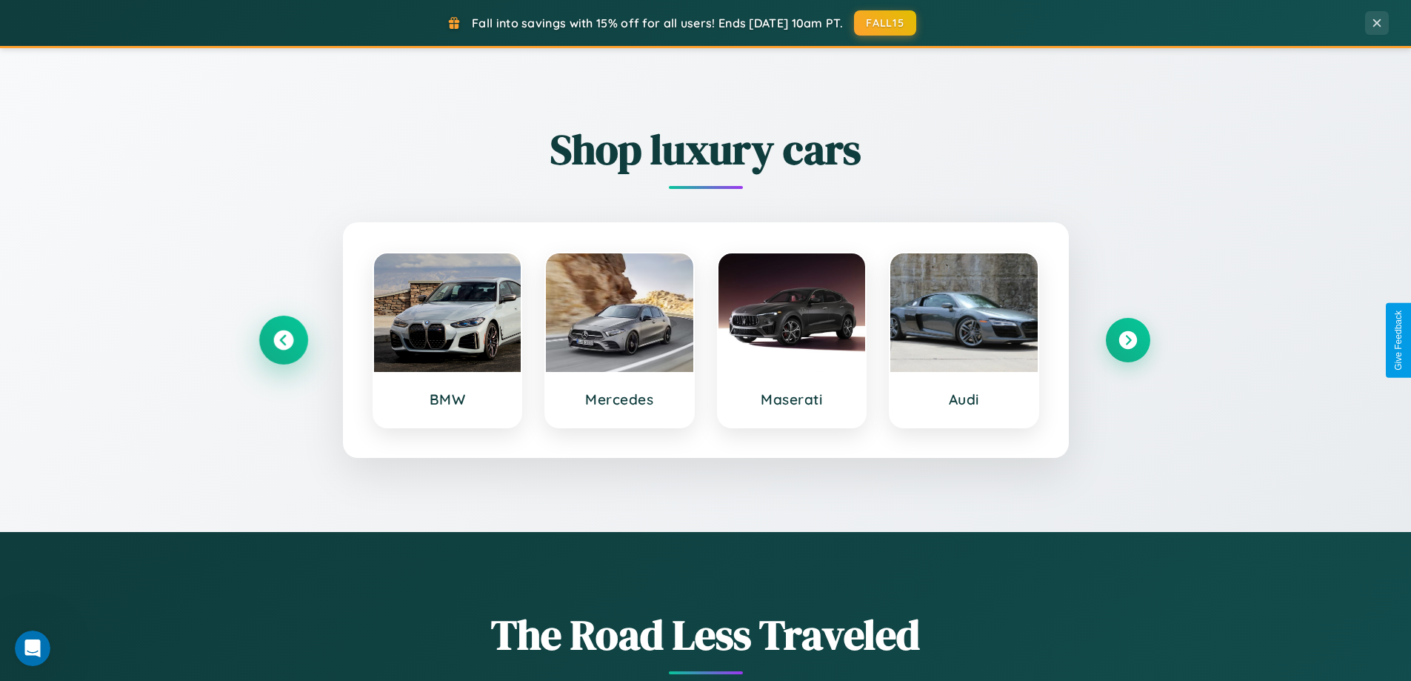 Image resolution: width=1411 pixels, height=681 pixels. I want to click on h3: Audi, so click(963, 399).